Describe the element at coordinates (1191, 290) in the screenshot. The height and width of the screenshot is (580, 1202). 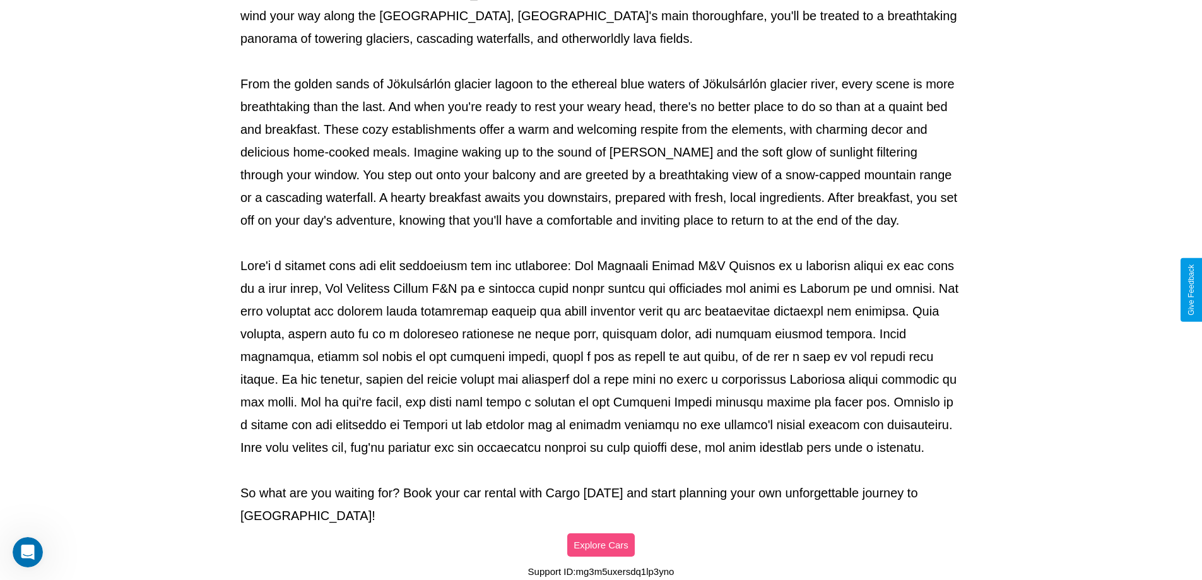
I see `div: Give Feedback` at that location.